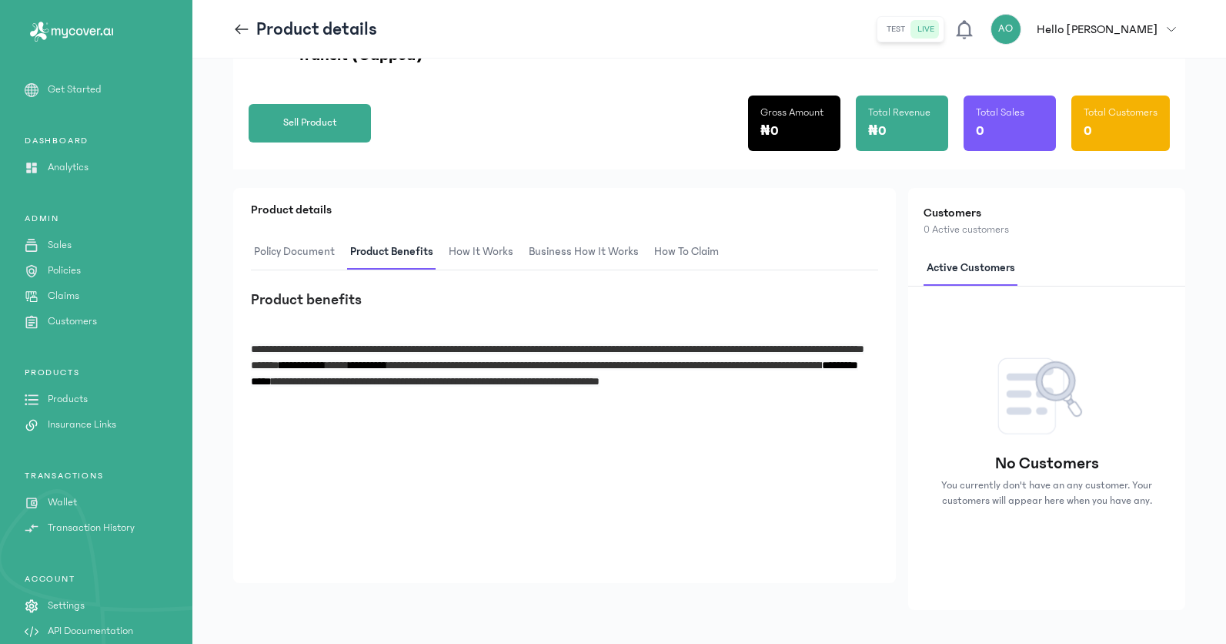  Describe the element at coordinates (1000, 112) in the screenshot. I see `p: Total Sales` at that location.